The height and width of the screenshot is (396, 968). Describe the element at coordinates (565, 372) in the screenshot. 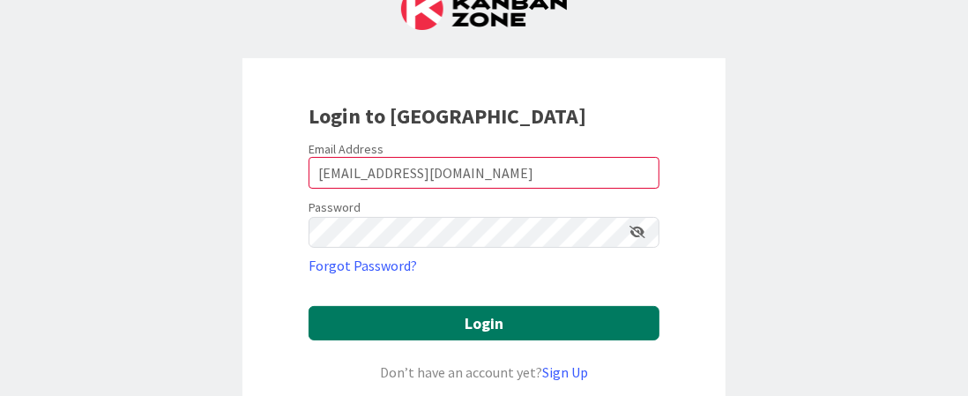

I see `a: Sign Up` at that location.